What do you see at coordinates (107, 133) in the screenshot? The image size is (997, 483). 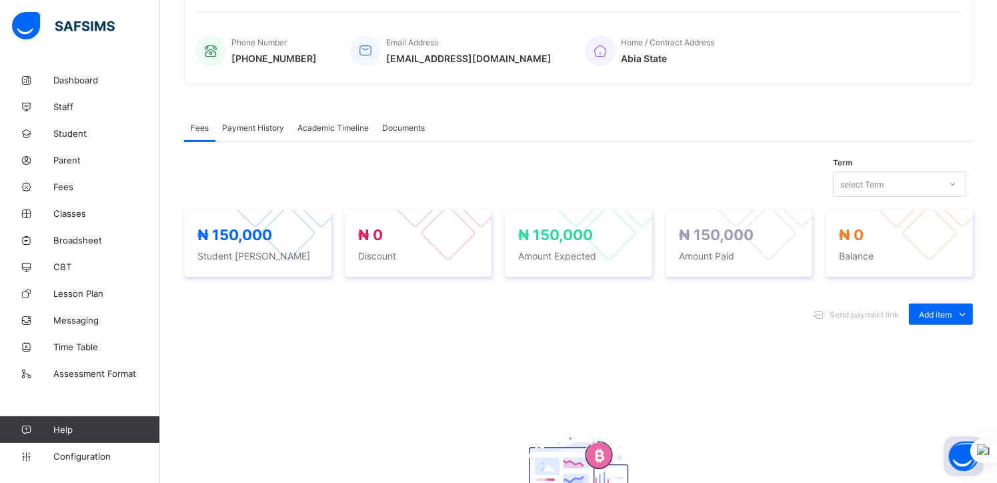 I see `span: Student` at bounding box center [107, 133].